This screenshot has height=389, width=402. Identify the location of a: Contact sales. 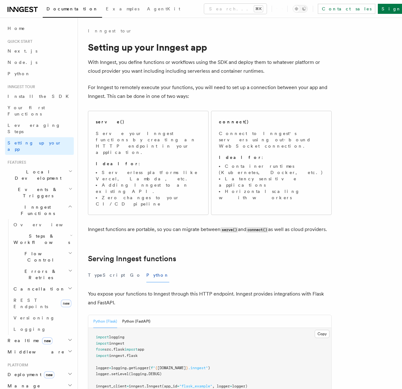
(347, 9).